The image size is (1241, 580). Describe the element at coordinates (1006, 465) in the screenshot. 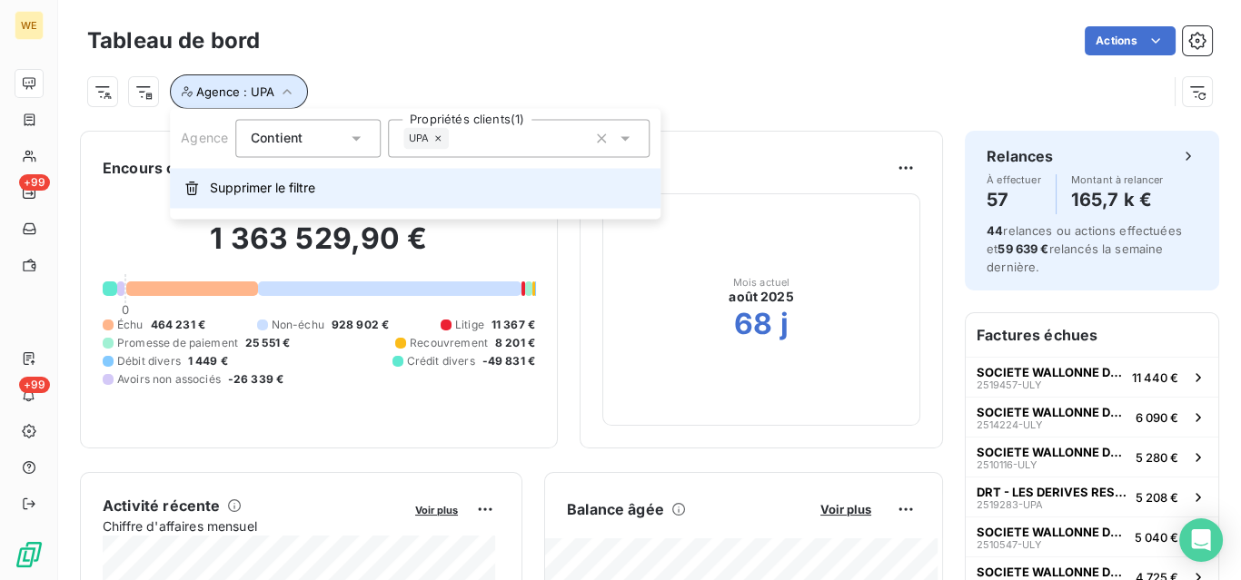

I see `span: 2510116-ULY` at that location.